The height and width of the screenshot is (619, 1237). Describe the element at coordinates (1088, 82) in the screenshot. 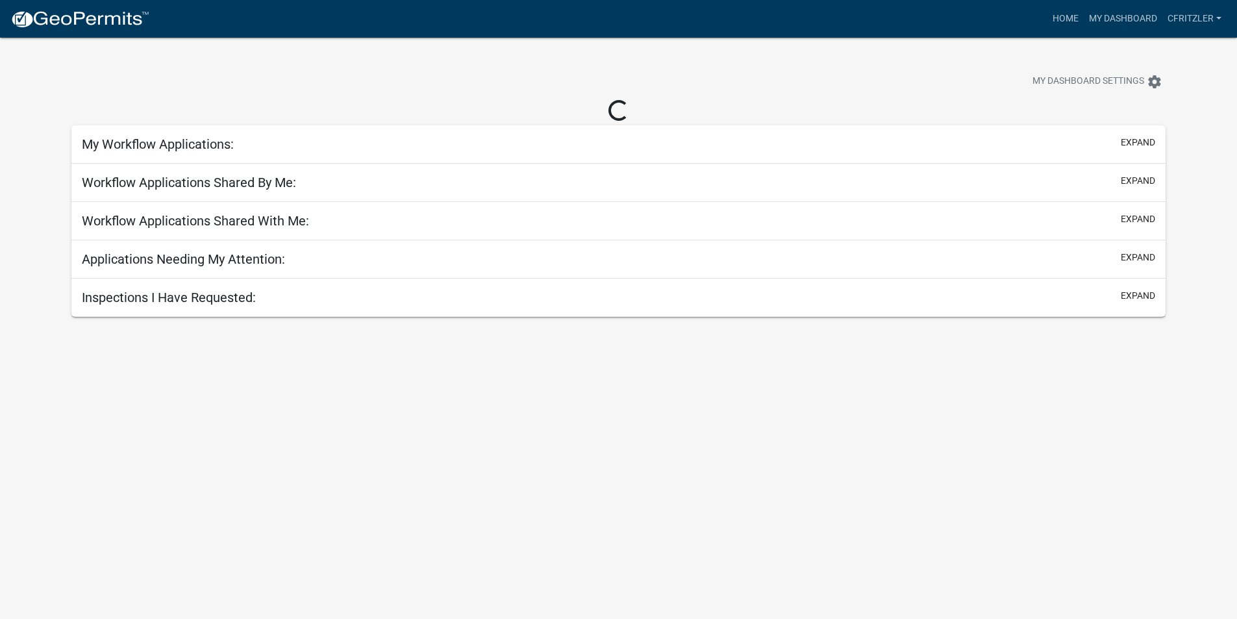

I see `span: My Dashboard Settings` at that location.